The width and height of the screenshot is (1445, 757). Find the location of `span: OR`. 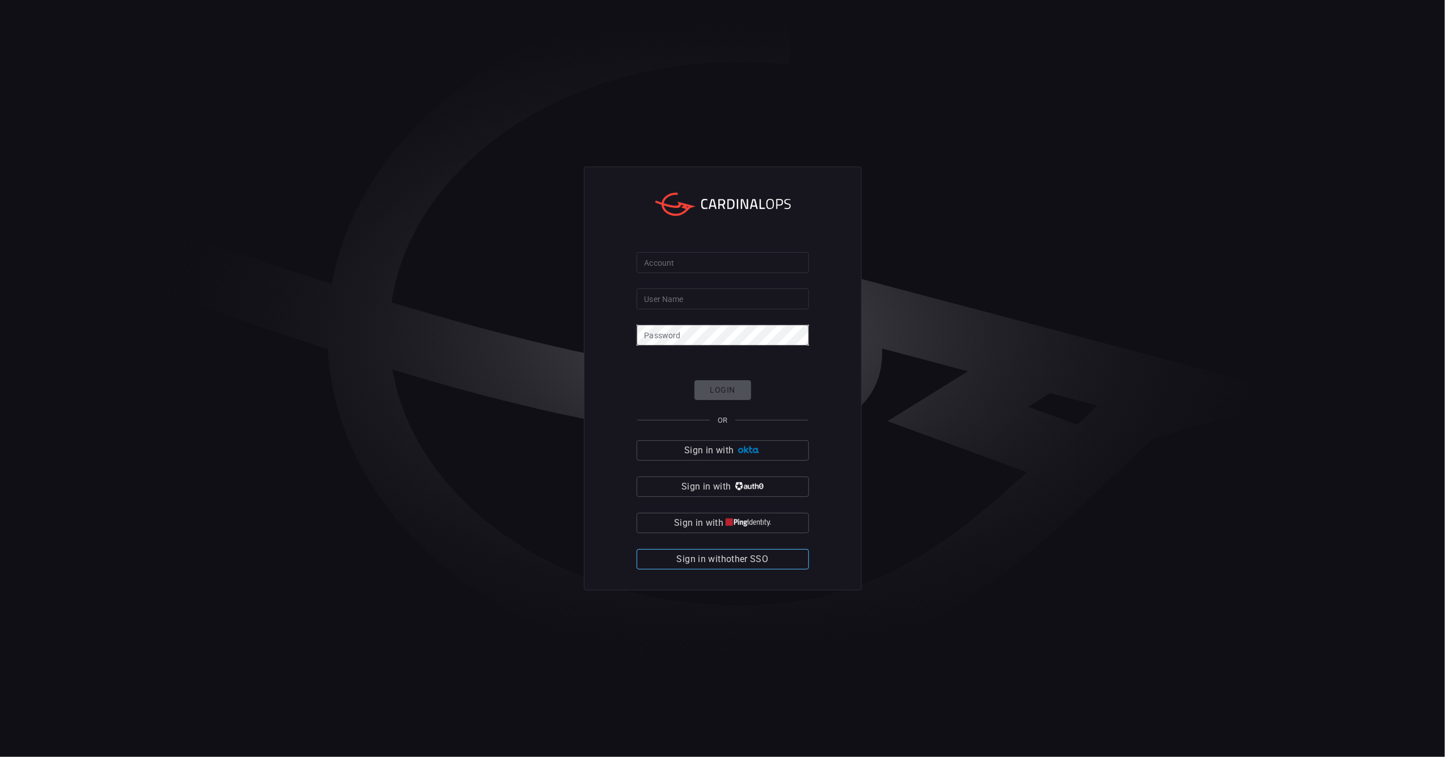

span: OR is located at coordinates (722, 420).